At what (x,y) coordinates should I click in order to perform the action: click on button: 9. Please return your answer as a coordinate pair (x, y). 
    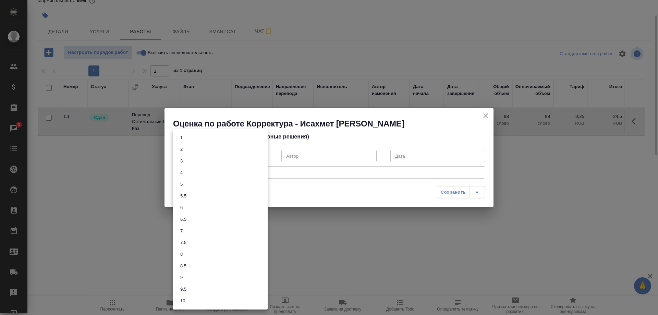
    Looking at the image, I should click on (181, 277).